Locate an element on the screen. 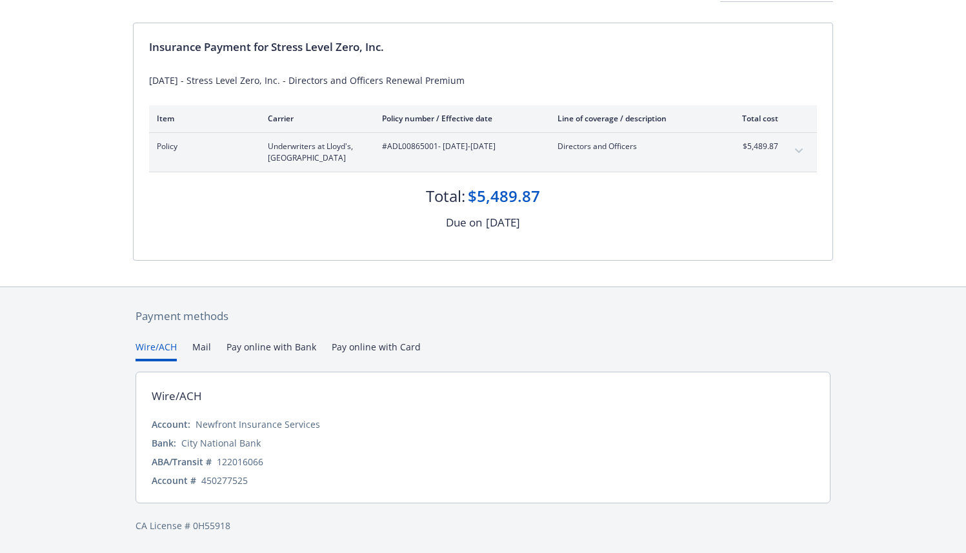  div: Line of coverage / description is located at coordinates (633, 118).